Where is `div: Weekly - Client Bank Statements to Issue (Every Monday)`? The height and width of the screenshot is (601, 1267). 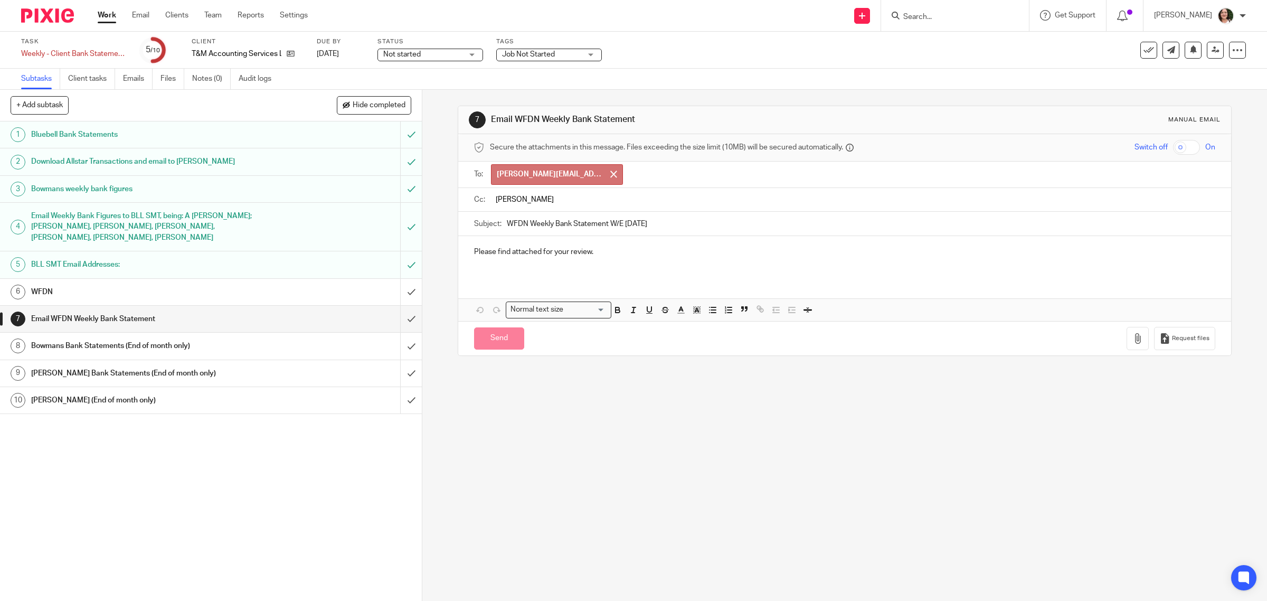
div: Weekly - Client Bank Statements to Issue (Every Monday) is located at coordinates (74, 54).